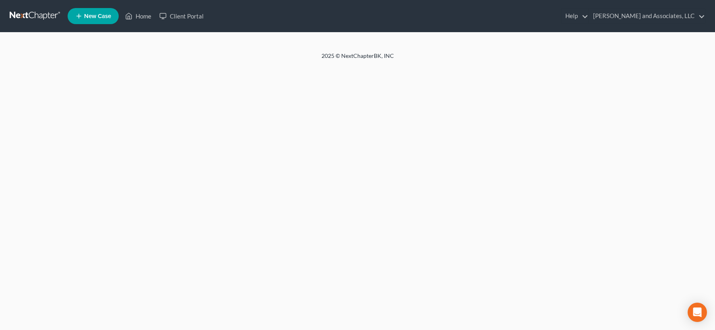 The image size is (715, 330). I want to click on a: Client Portal, so click(181, 16).